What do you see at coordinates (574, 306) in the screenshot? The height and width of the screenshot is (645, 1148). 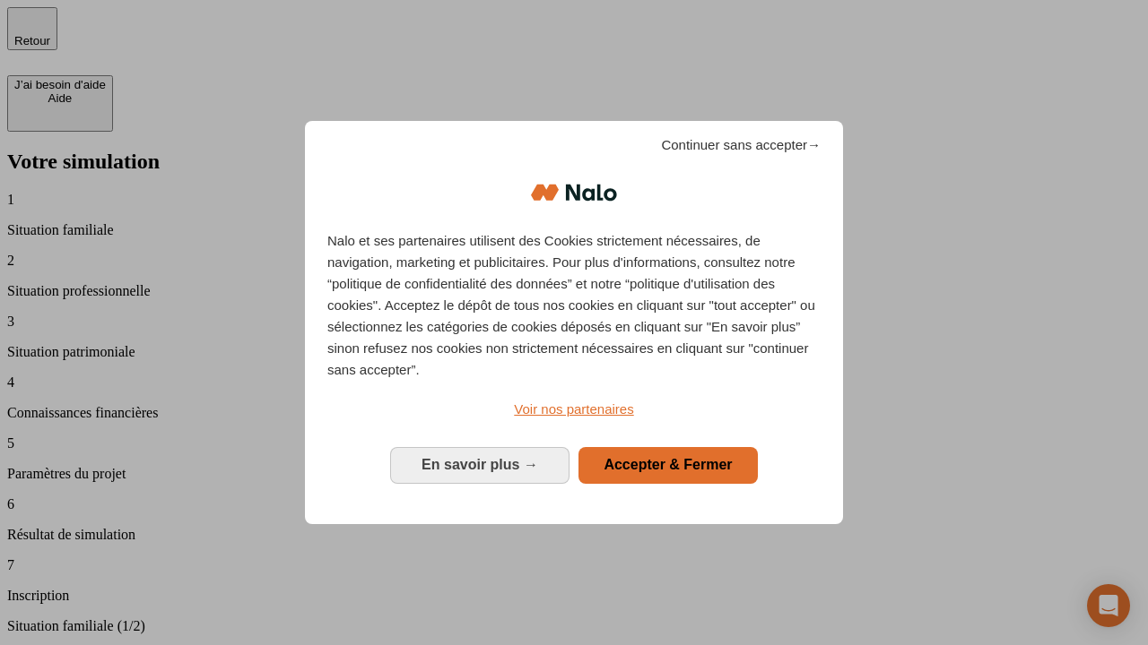 I see `p: Nalo et ses partenaires utilisent des Cookies strictement nécessaires, de navigation, marketing e...` at bounding box center [574, 306].